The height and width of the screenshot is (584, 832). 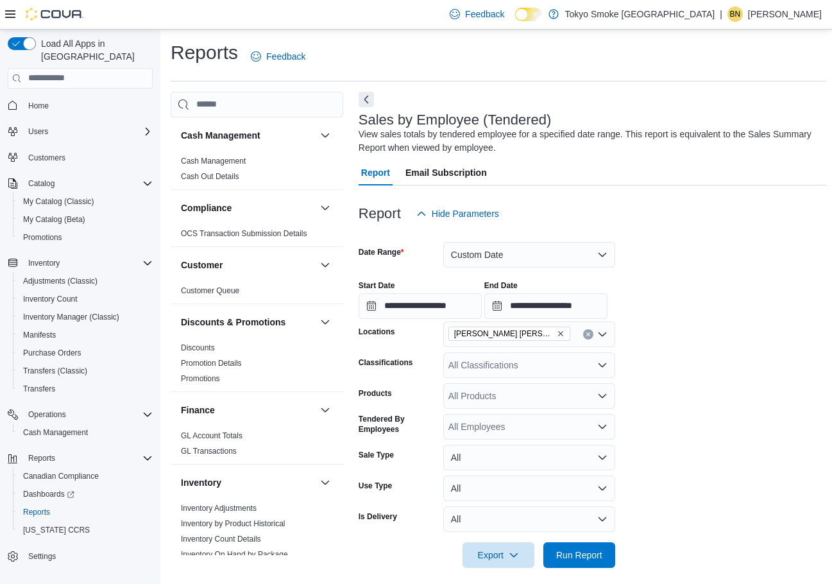 What do you see at coordinates (465, 214) in the screenshot?
I see `span: Hide Parameters` at bounding box center [465, 214].